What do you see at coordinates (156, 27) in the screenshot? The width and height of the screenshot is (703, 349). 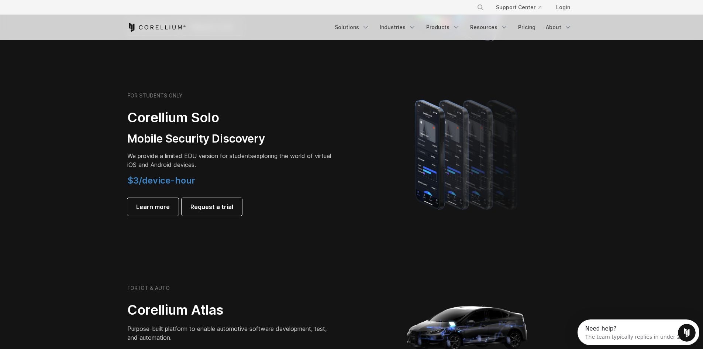 I see `a: Corellium Home` at bounding box center [156, 27].